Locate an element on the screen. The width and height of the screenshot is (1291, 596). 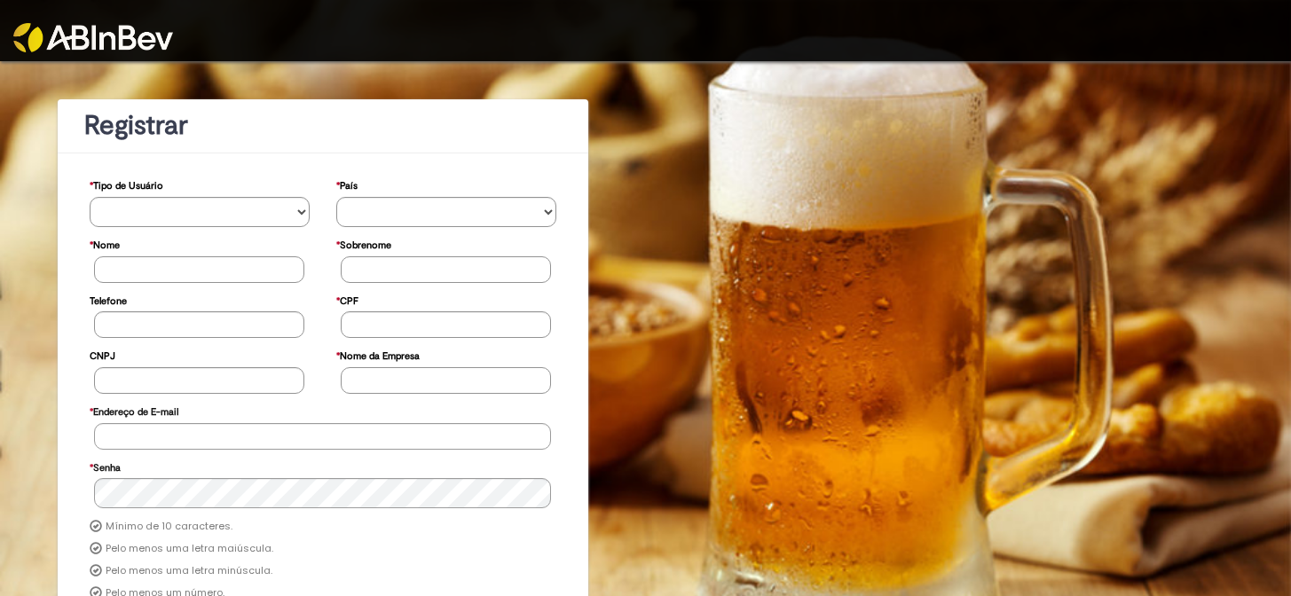
label: Mínimo de 10 caracteres. is located at coordinates (169, 527).